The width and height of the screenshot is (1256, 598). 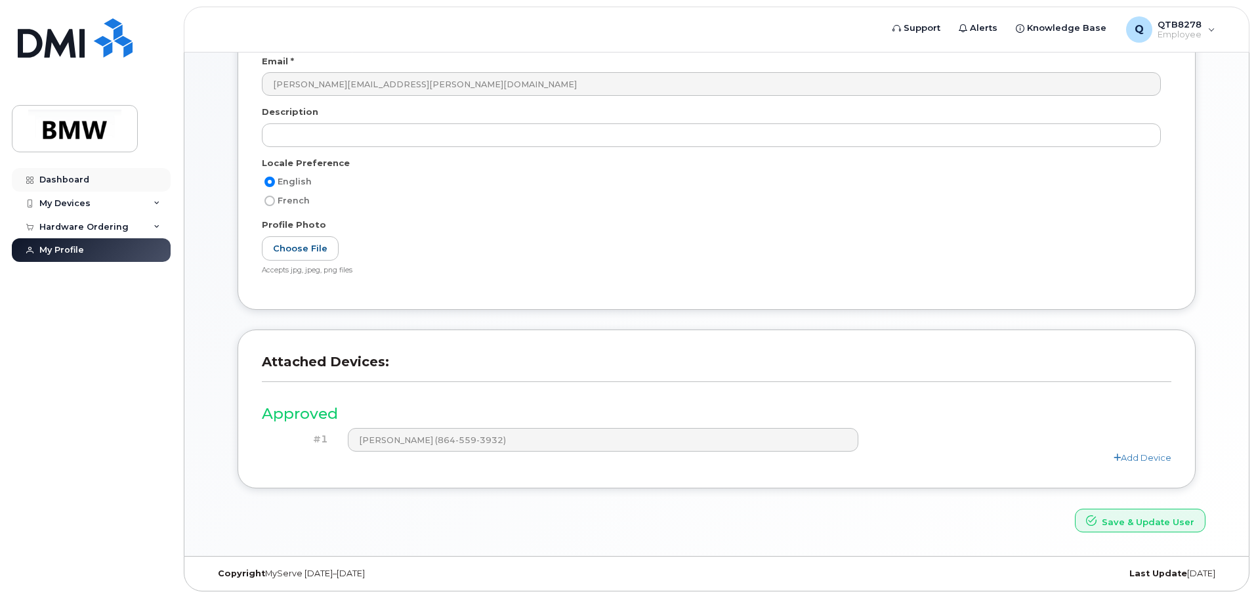 What do you see at coordinates (1171, 30) in the screenshot?
I see `div: QTB8278` at bounding box center [1171, 30].